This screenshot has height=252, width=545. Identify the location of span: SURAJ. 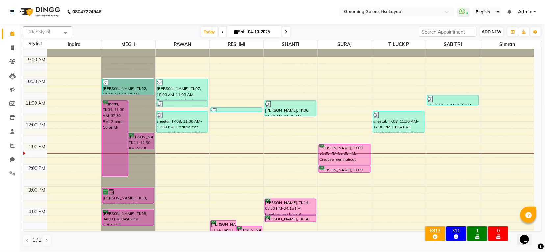
(345, 44).